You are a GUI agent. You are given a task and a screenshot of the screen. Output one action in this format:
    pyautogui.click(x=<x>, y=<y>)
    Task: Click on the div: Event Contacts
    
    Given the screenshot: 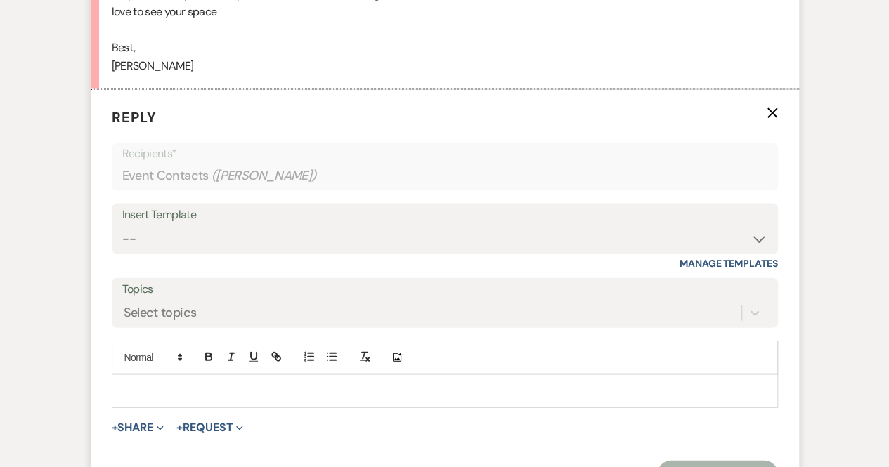 What is the action you would take?
    pyautogui.click(x=445, y=176)
    